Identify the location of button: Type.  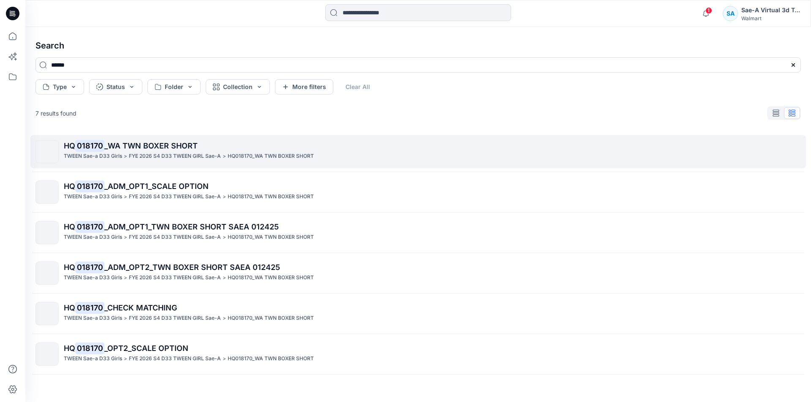
(60, 87).